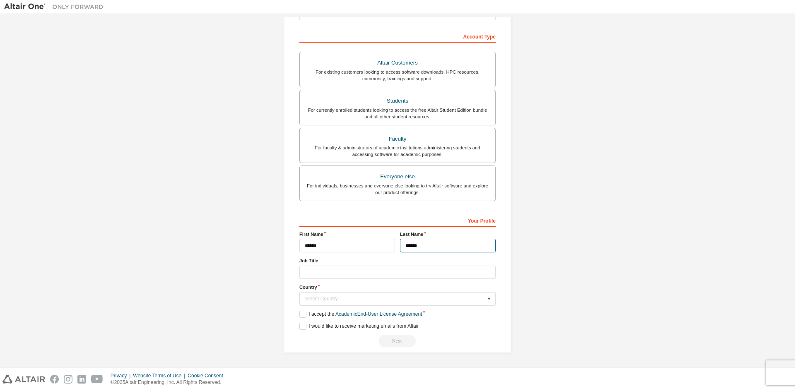  I want to click on img: linkedin.svg, so click(82, 379).